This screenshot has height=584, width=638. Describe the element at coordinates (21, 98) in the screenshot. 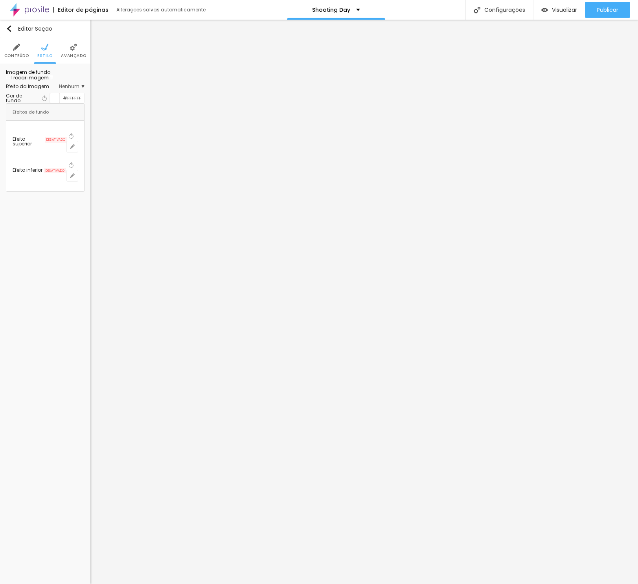

I see `div: Cor de fundo` at that location.